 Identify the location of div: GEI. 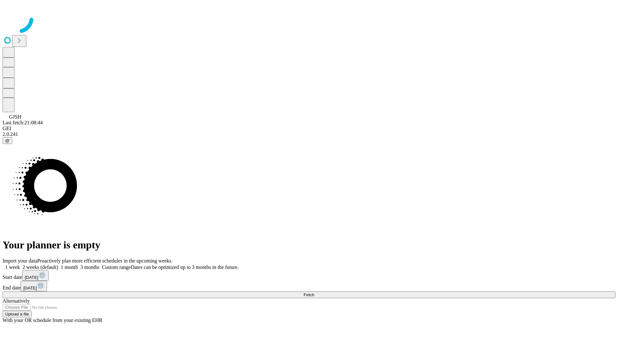
(309, 129).